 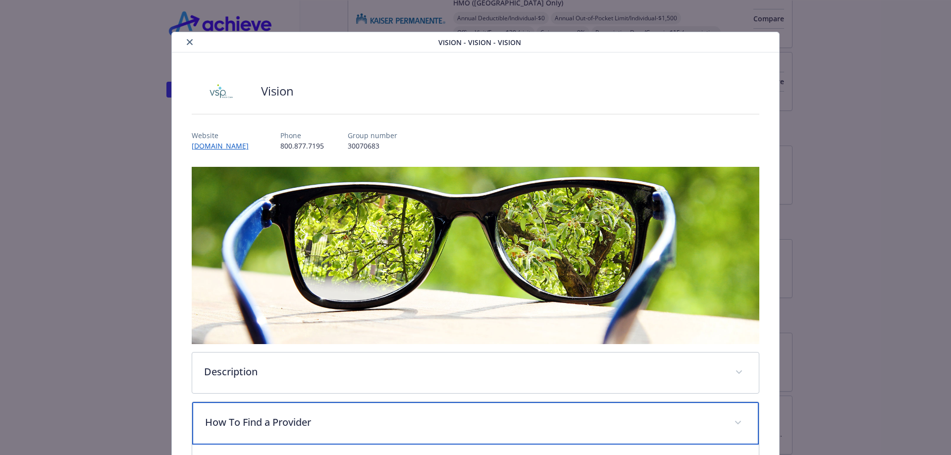 I want to click on img: Vision Service Plan, so click(x=221, y=91).